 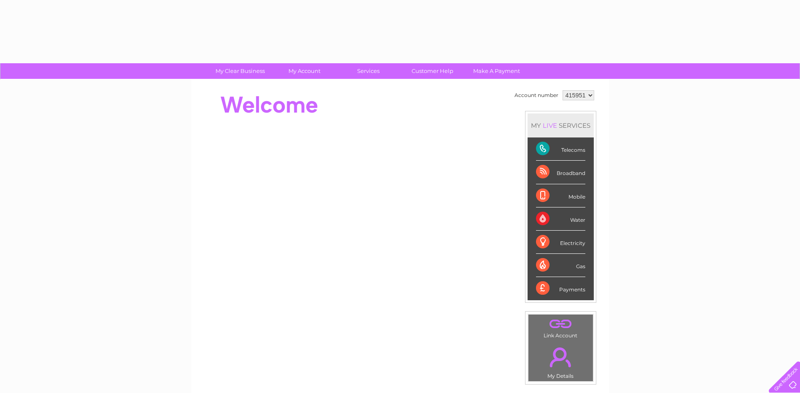 I want to click on a: Make A Payment, so click(x=496, y=71).